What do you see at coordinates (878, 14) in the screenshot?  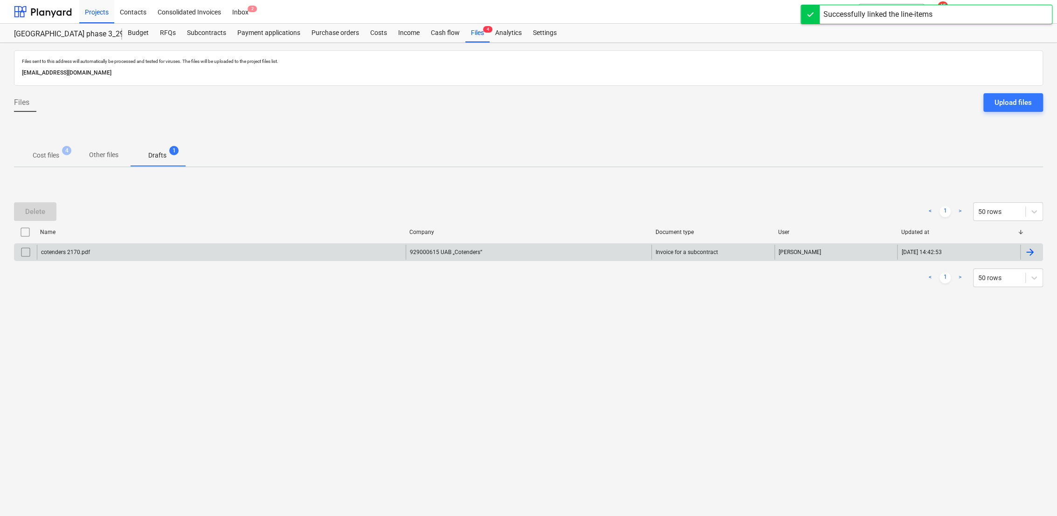 I see `div: Successfully linked the line-items` at bounding box center [878, 14].